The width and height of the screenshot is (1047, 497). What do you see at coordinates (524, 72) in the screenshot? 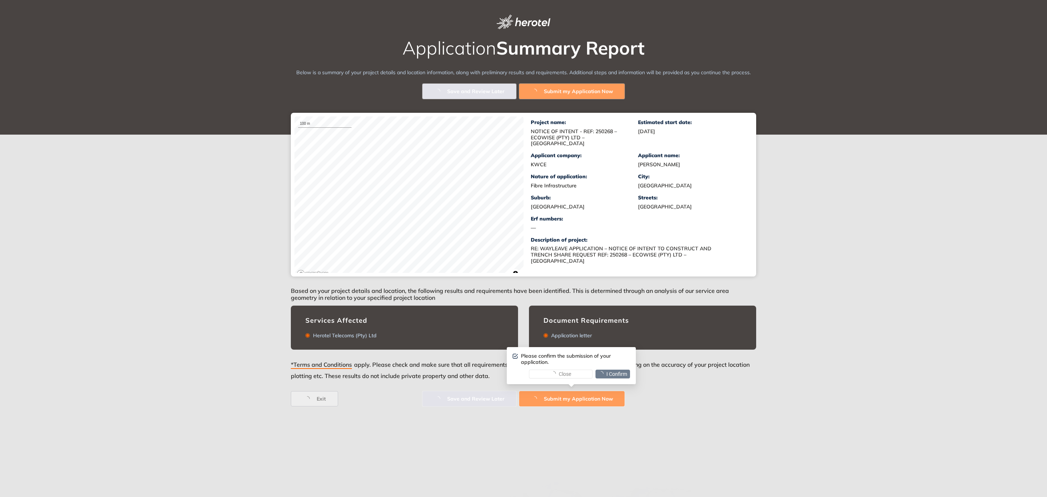
I see `div: Below is a summary of your project details and location information, along with preliminary resul...` at bounding box center [524, 72].